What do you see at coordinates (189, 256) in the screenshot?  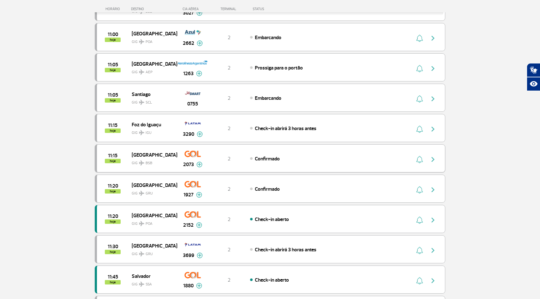 I see `span: 3699` at bounding box center [189, 256].